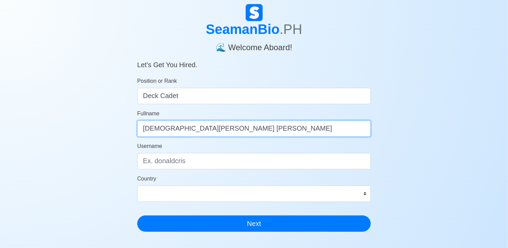 The image size is (508, 248). What do you see at coordinates (254, 61) in the screenshot?
I see `h5: Let’s Get You Hired.` at bounding box center [254, 61].